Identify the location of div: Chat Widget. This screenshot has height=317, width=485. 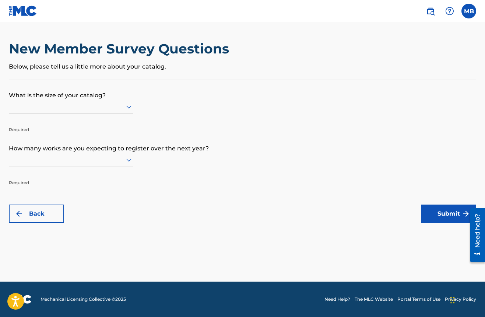
(467, 299).